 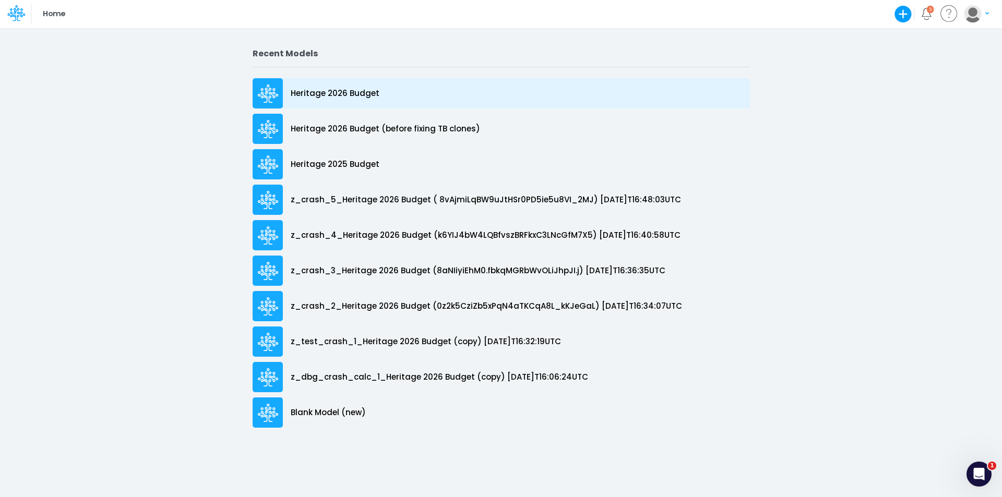 I want to click on p: Heritage 2025 Budget, so click(x=335, y=164).